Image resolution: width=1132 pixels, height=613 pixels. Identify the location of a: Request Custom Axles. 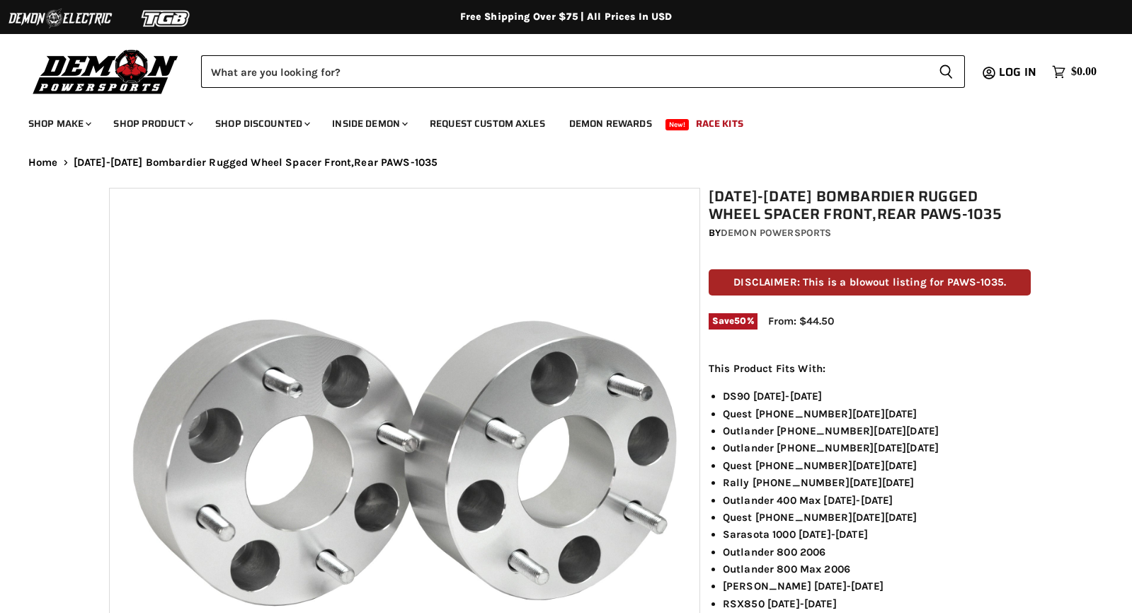
(487, 123).